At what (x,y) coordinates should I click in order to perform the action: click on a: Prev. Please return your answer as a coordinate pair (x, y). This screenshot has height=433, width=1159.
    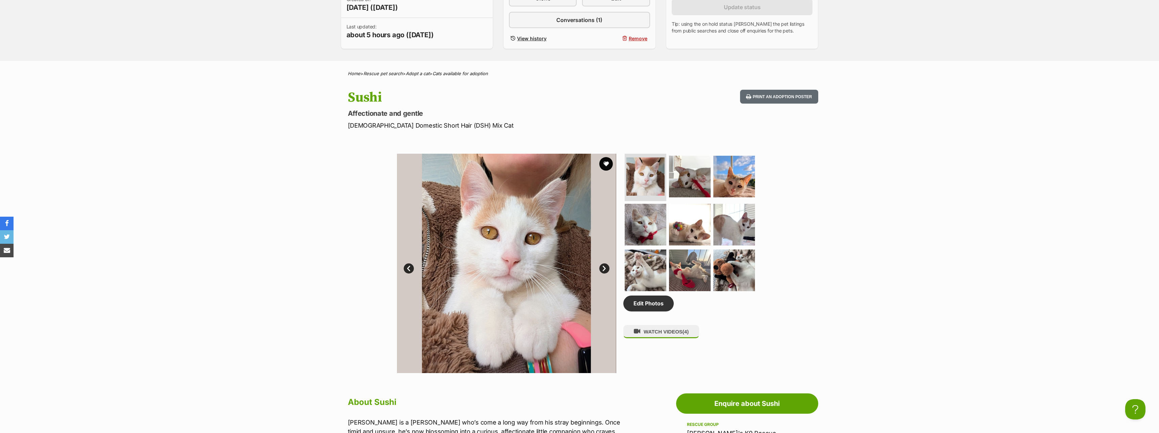
    Looking at the image, I should click on (409, 268).